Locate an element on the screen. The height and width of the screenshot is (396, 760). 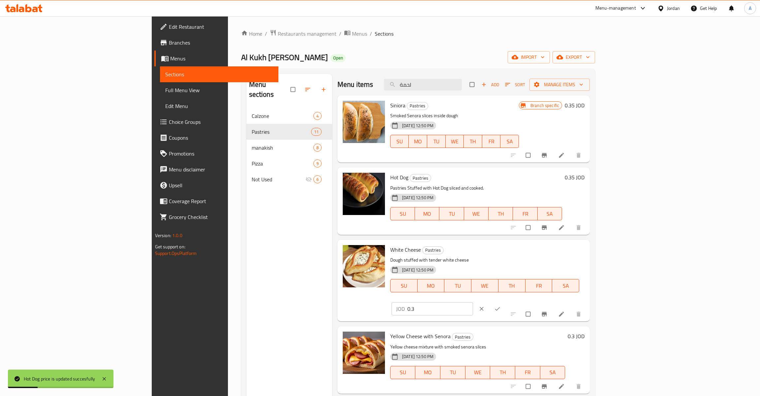
span: 8 is located at coordinates (317, 147).